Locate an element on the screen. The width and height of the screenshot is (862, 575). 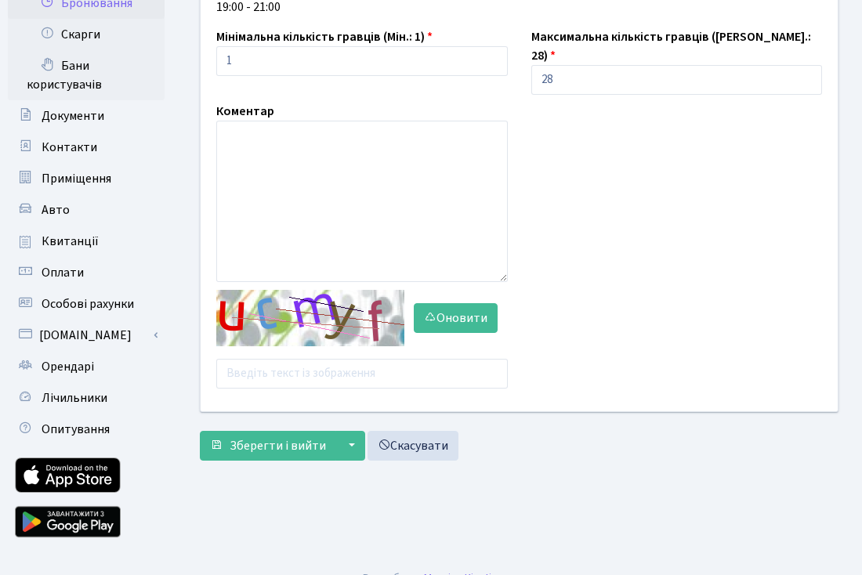
a: Контакти is located at coordinates (86, 147).